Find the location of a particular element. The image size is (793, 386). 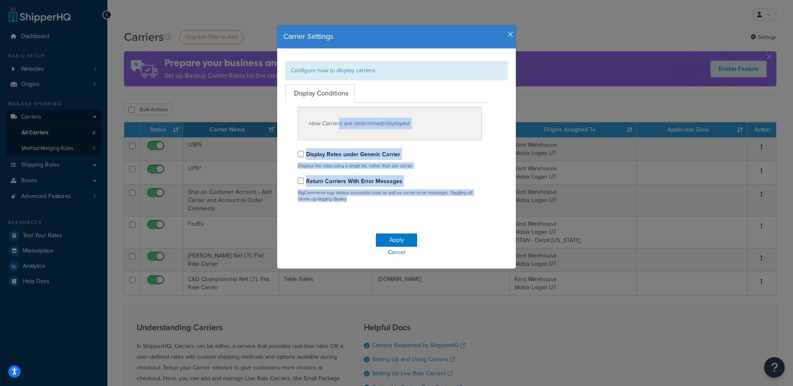

label: Display Rates under Generic Carrier is located at coordinates (353, 154).